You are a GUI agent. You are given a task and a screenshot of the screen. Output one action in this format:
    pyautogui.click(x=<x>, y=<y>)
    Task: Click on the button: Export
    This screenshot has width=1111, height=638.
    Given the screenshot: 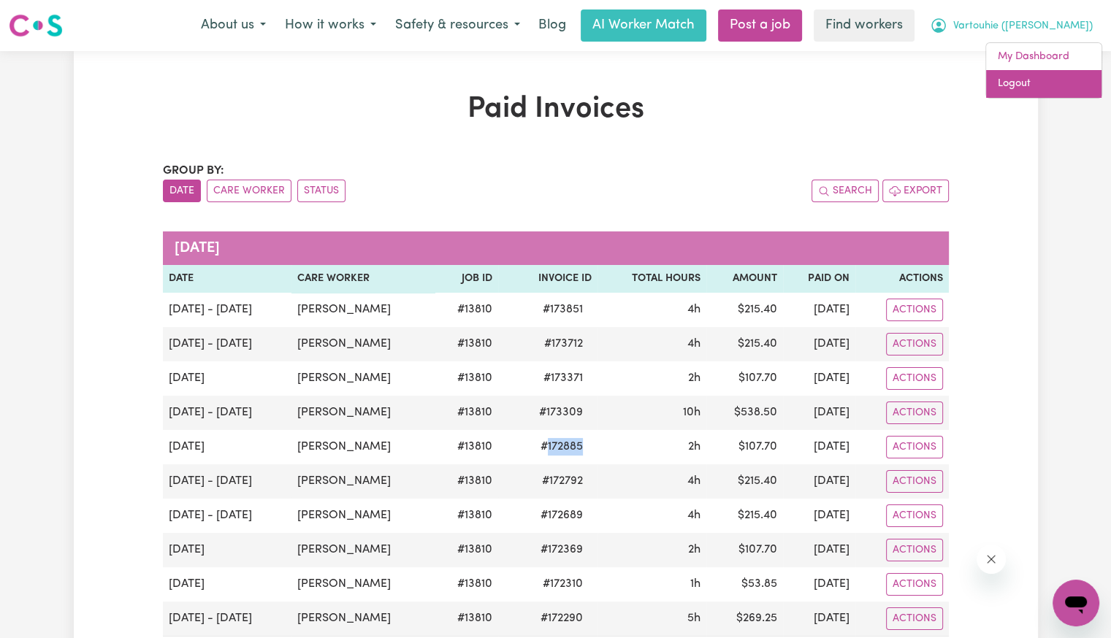 What is the action you would take?
    pyautogui.click(x=915, y=191)
    